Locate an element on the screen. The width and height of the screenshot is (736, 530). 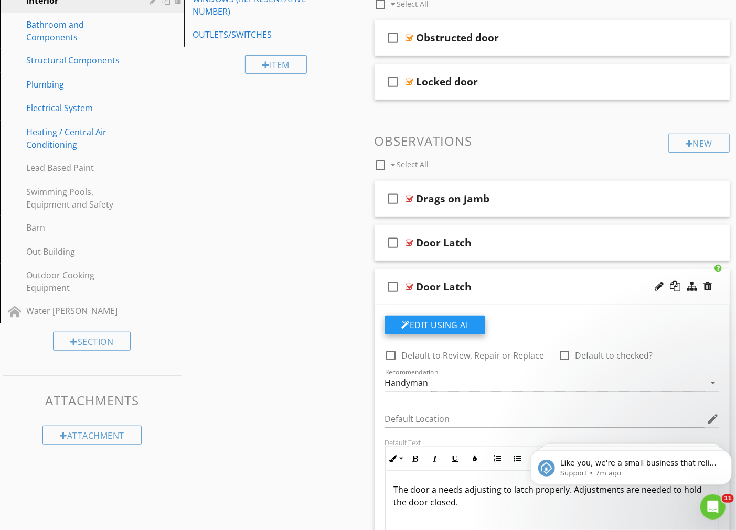
div: Barn is located at coordinates (80, 228).